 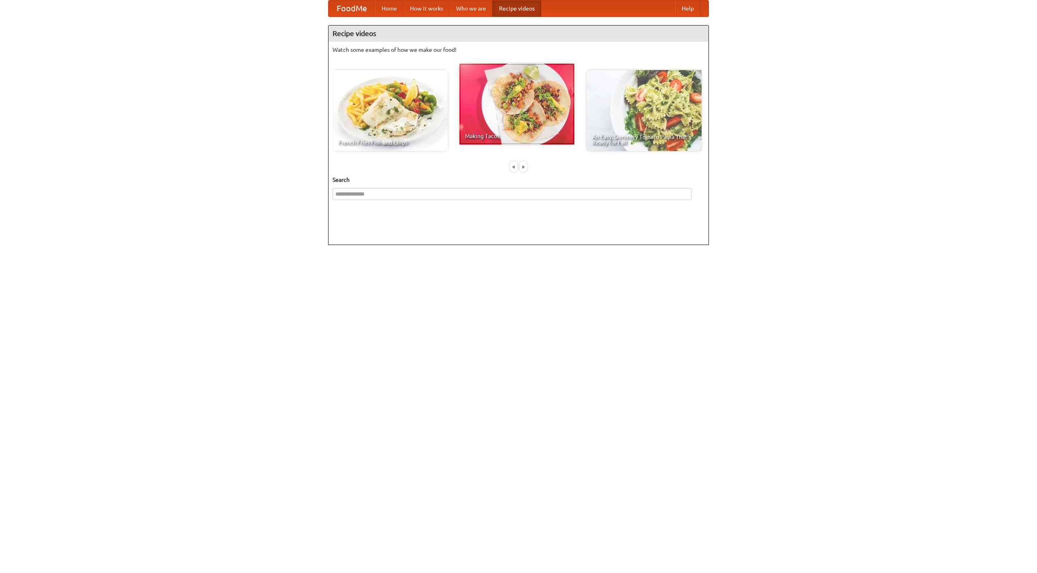 What do you see at coordinates (471, 9) in the screenshot?
I see `a: Who we are` at bounding box center [471, 9].